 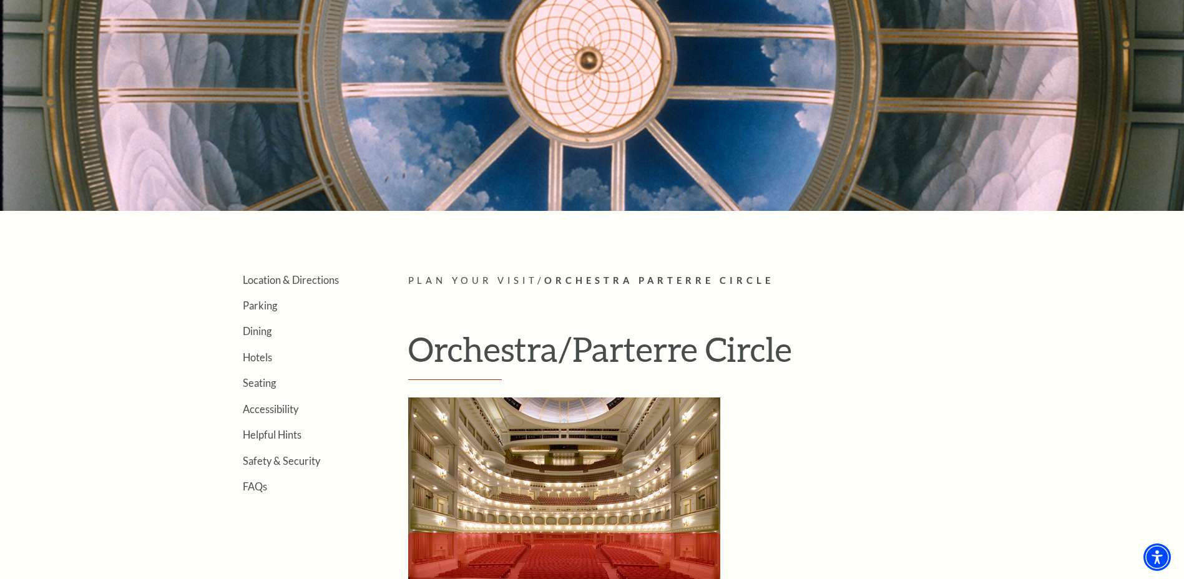 What do you see at coordinates (255, 486) in the screenshot?
I see `a: FAQs` at bounding box center [255, 486].